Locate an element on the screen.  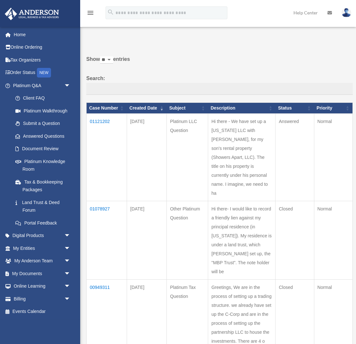
th: Priority: activate to sort column ascending is located at coordinates (333, 108).